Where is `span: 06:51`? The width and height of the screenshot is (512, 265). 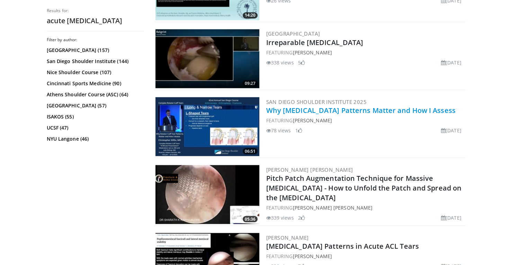 span: 06:51 is located at coordinates (250, 151).